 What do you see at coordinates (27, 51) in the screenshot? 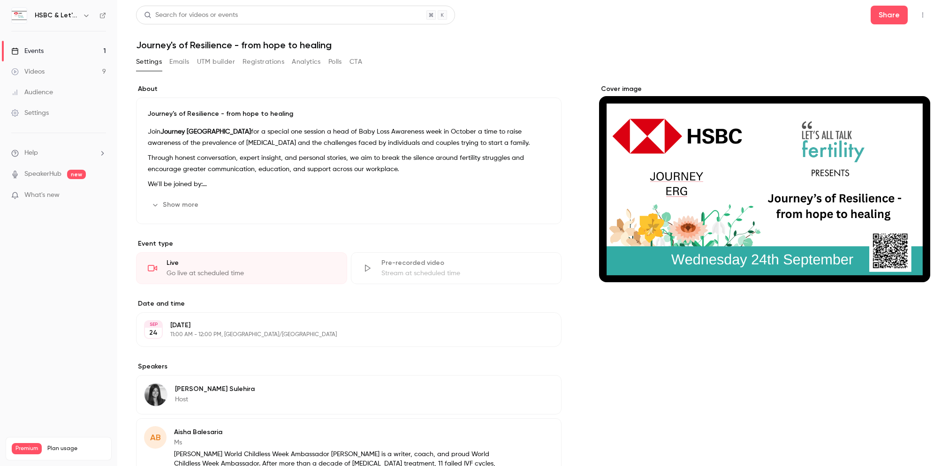
I see `div: Events` at bounding box center [27, 51].